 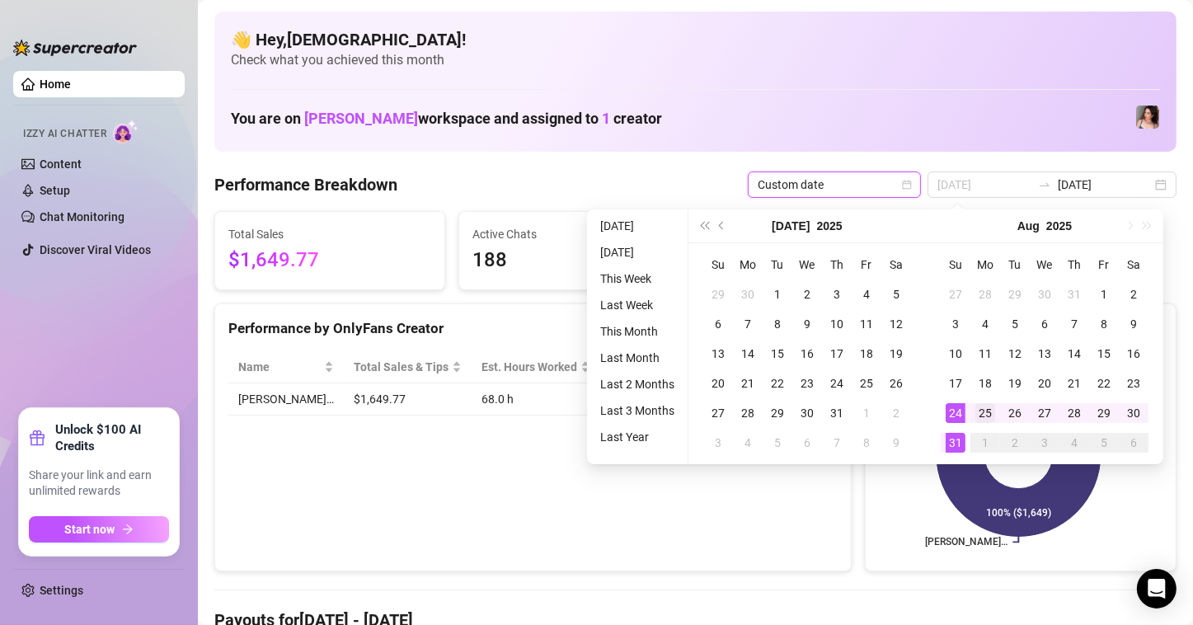 I want to click on h1: You are on workspace and assigned to creator, so click(x=446, y=119).